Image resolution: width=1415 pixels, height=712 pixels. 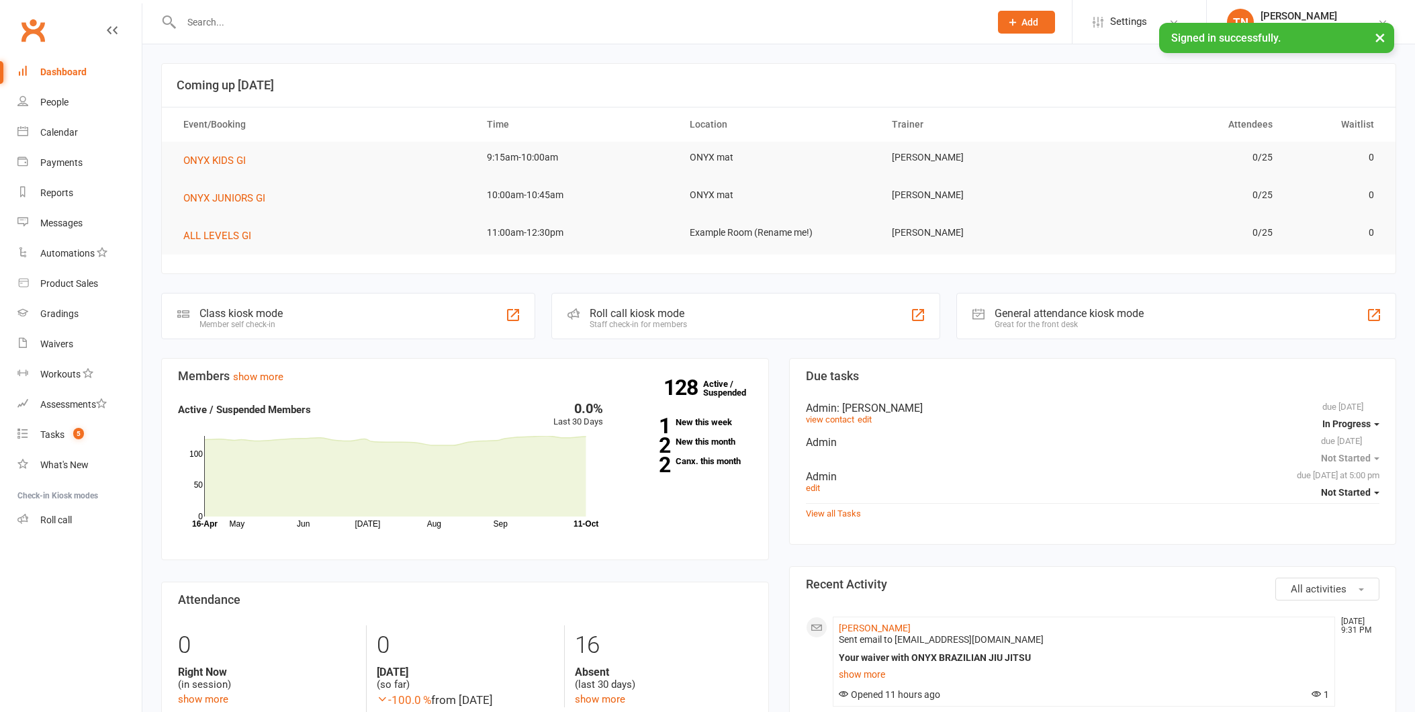 What do you see at coordinates (79, 193) in the screenshot?
I see `a: Reports` at bounding box center [79, 193].